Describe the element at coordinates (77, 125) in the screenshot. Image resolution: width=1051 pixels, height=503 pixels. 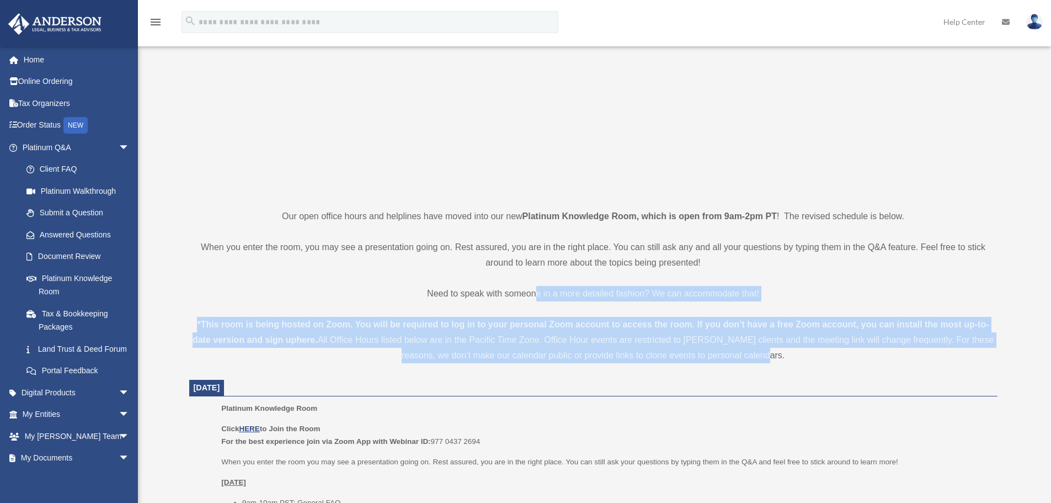
I see `a: Order StatusNEW` at that location.